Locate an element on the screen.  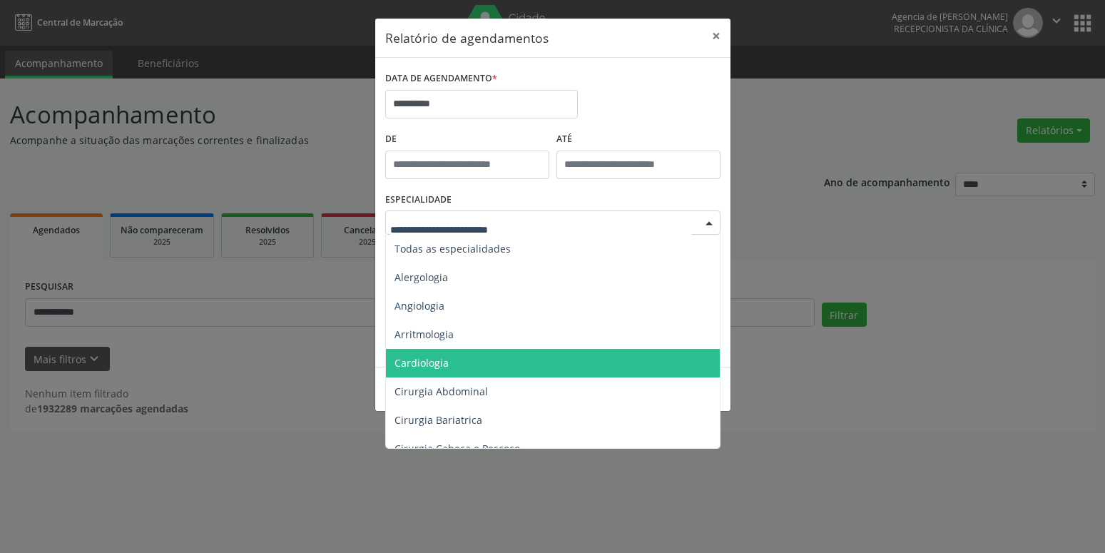
span: Angiologia is located at coordinates (419, 305).